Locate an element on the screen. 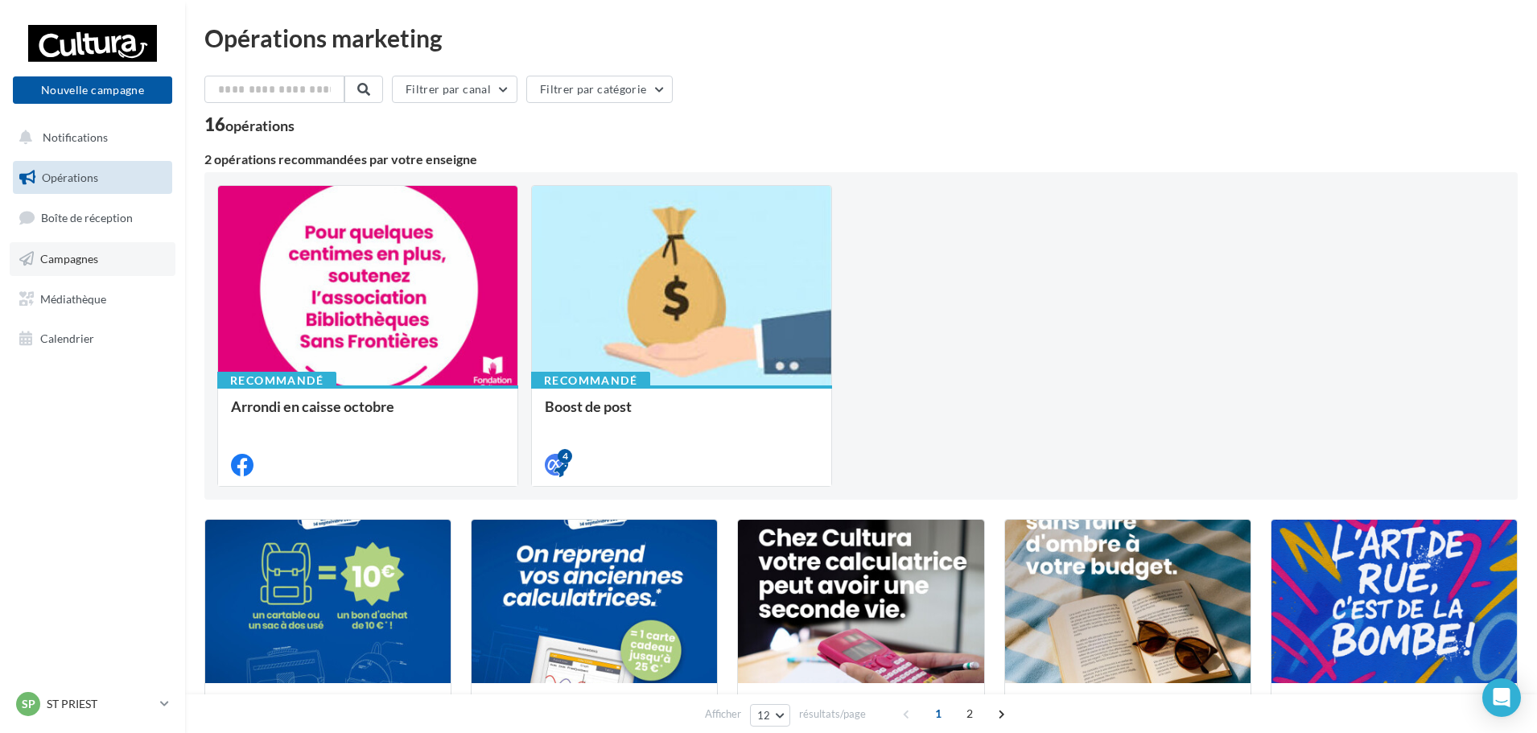 This screenshot has height=733, width=1537. div: 4 is located at coordinates (565, 456).